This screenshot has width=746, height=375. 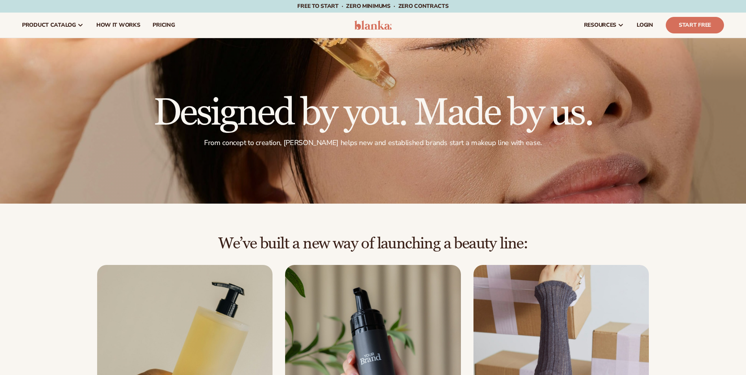 I want to click on span: resources, so click(x=600, y=25).